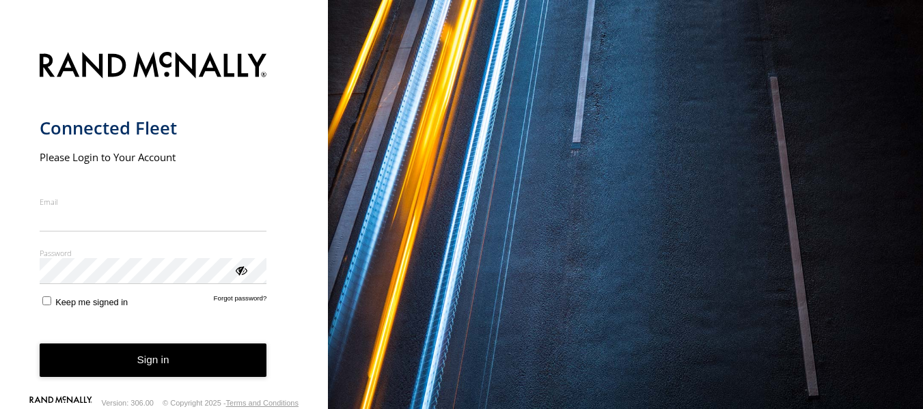  I want to click on form: main, so click(164, 221).